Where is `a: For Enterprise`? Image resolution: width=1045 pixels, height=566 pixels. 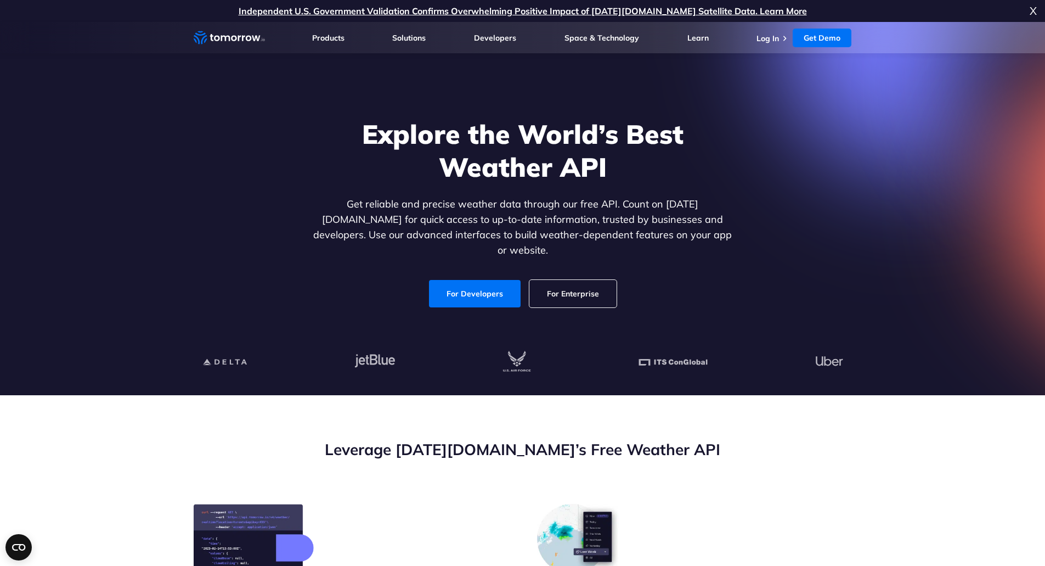 a: For Enterprise is located at coordinates (573, 294).